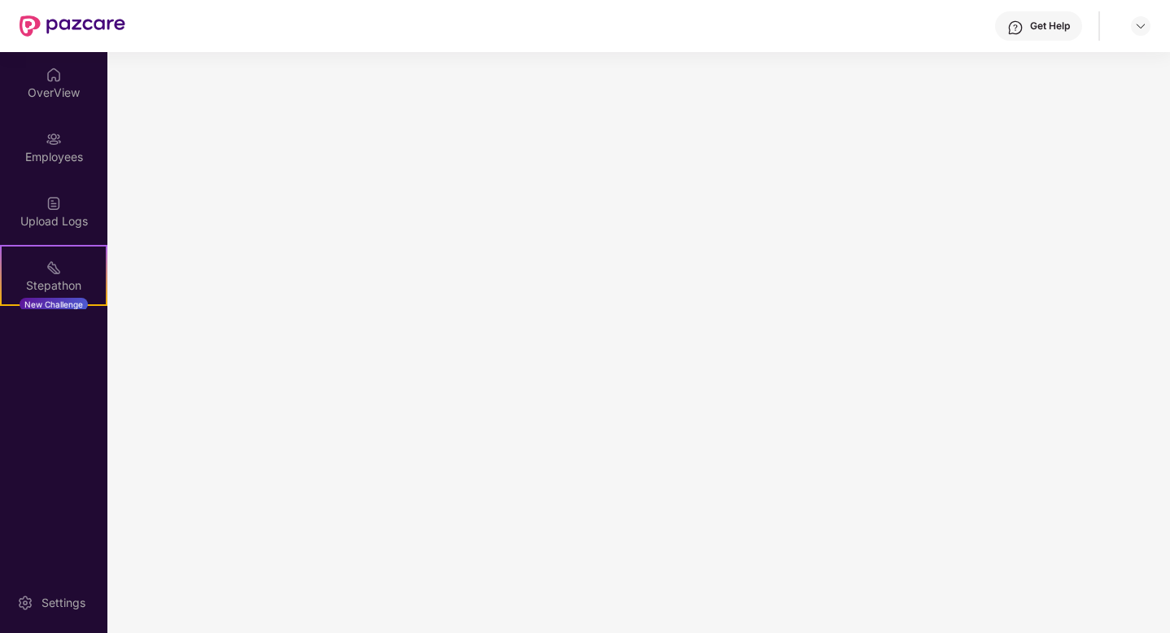 This screenshot has width=1170, height=633. I want to click on img: svg+xml;base64,PHN2ZyBpZD0iRHJvcGRvd24tMzJ4MzIiIHhtbG5zPSJodHRwOi8vd3d3LnczLm9yZy8yMDAwL3N2ZyIgd2..., so click(1141, 26).